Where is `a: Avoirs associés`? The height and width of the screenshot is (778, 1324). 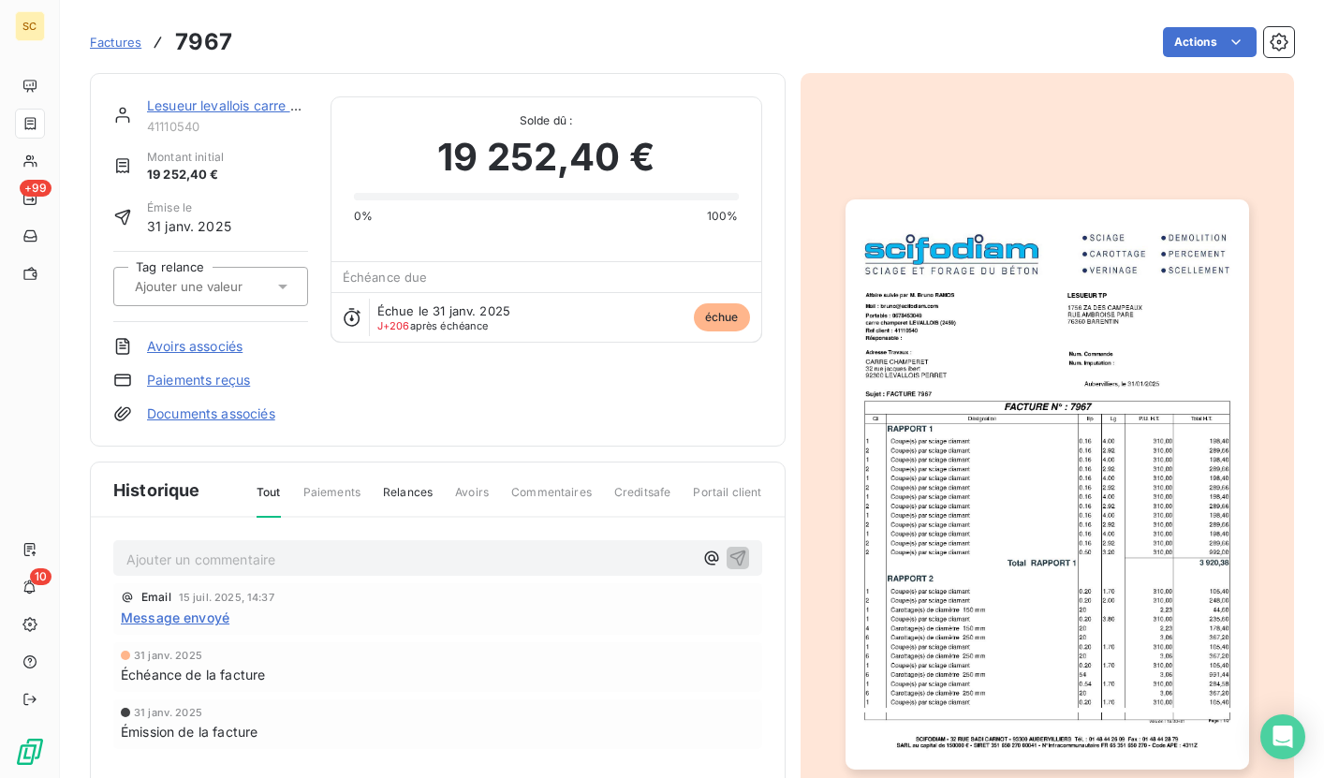
a: Avoirs associés is located at coordinates (195, 346).